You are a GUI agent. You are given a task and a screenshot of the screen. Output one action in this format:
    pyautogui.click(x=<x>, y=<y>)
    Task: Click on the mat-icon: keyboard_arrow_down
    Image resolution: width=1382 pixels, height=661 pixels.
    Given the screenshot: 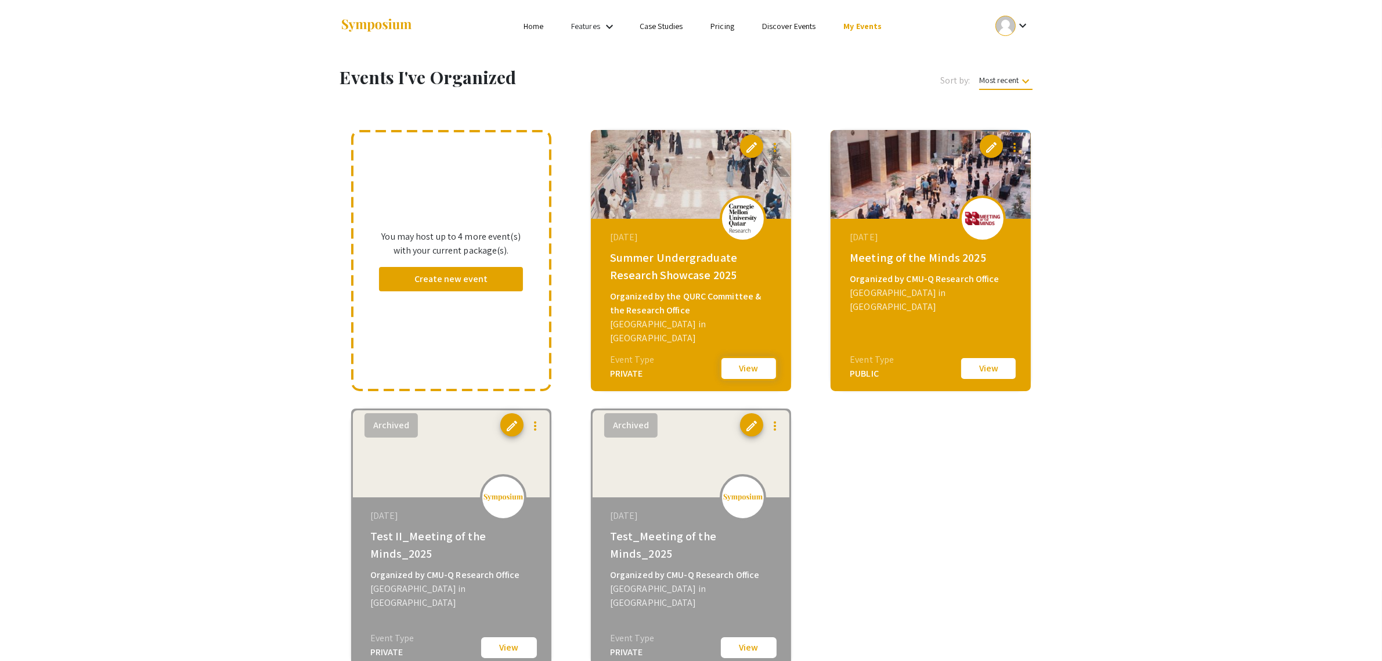 What is the action you would take?
    pyautogui.click(x=1026, y=81)
    